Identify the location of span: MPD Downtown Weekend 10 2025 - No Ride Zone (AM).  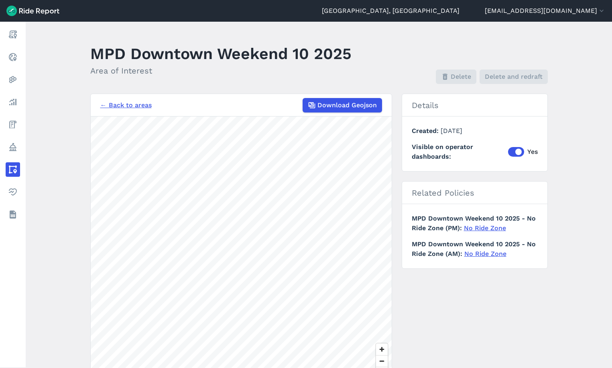
(474, 248).